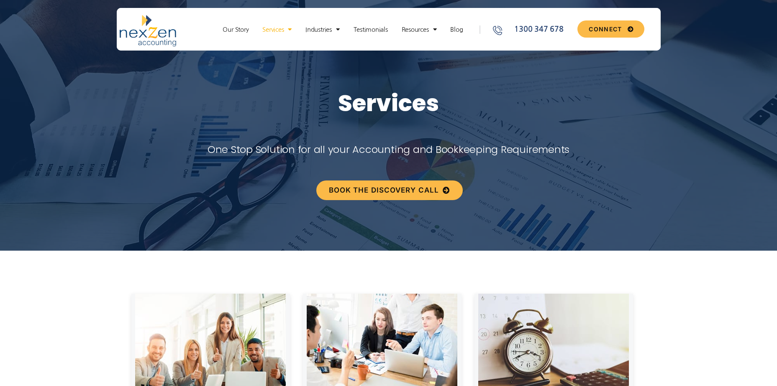 Image resolution: width=777 pixels, height=386 pixels. Describe the element at coordinates (537, 29) in the screenshot. I see `span: 1300 347 678` at that location.